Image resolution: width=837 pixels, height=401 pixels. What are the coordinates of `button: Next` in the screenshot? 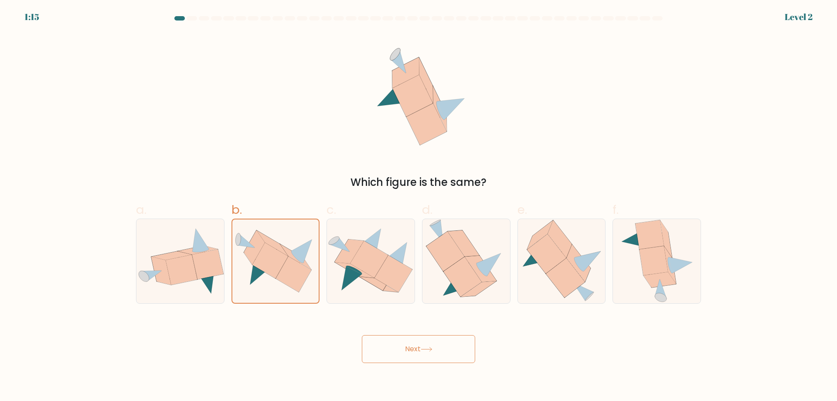 It's located at (418, 349).